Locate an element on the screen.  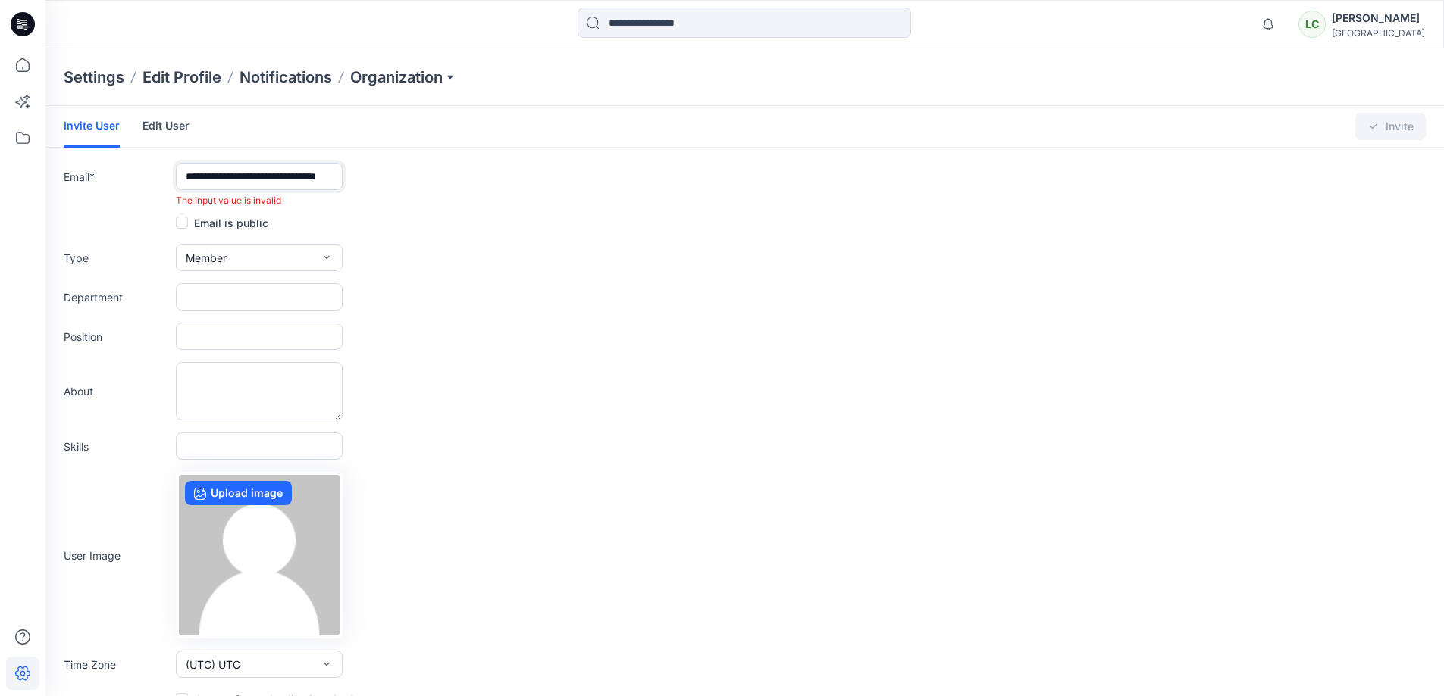
button: (UTC) UTC is located at coordinates (259, 665).